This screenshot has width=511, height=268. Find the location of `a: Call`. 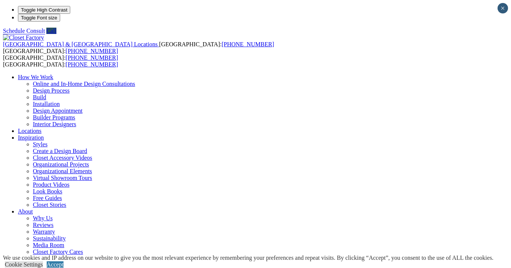

a: Call is located at coordinates (51, 31).